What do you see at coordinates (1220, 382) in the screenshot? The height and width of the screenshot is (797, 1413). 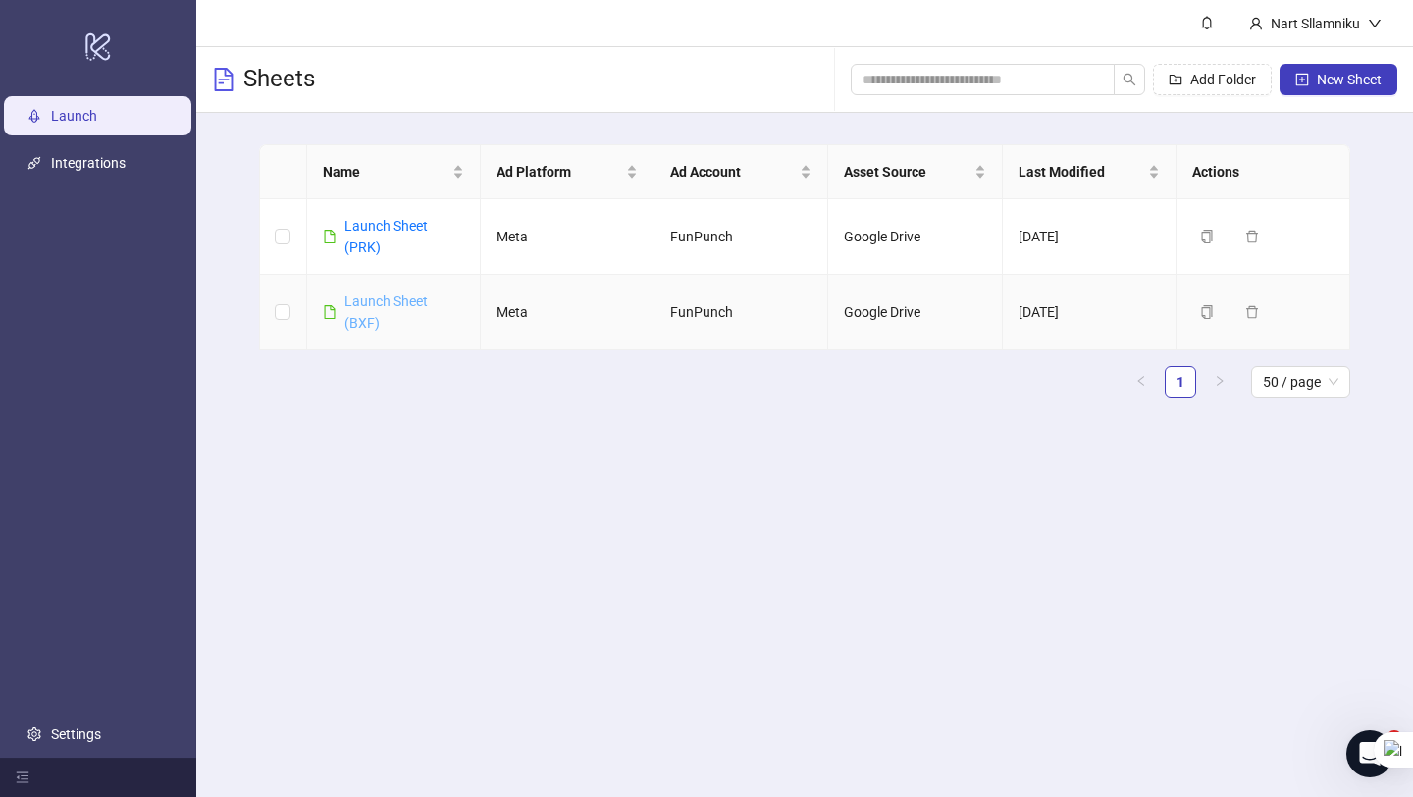 I see `li: Next Page` at bounding box center [1220, 382].